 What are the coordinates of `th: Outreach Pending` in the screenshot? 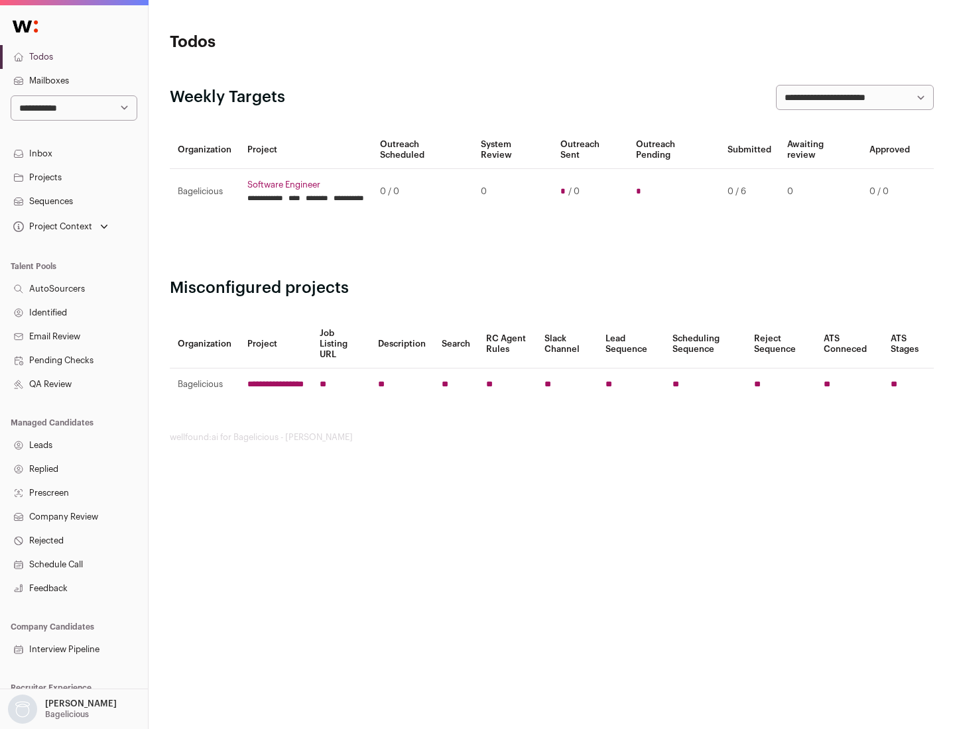 It's located at (673, 150).